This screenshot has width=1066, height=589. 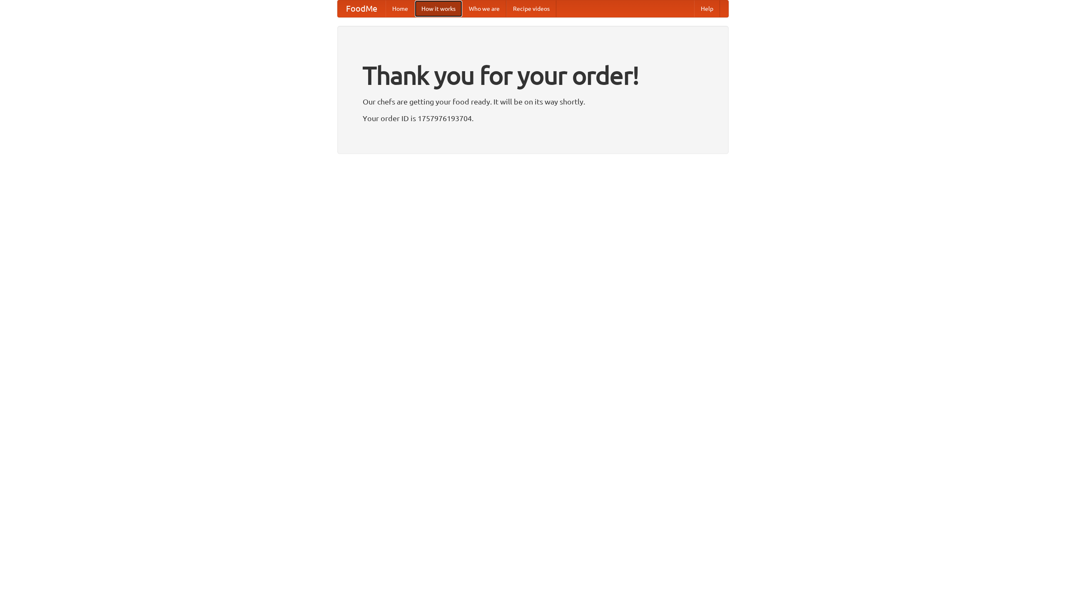 I want to click on a: FoodMe, so click(x=361, y=9).